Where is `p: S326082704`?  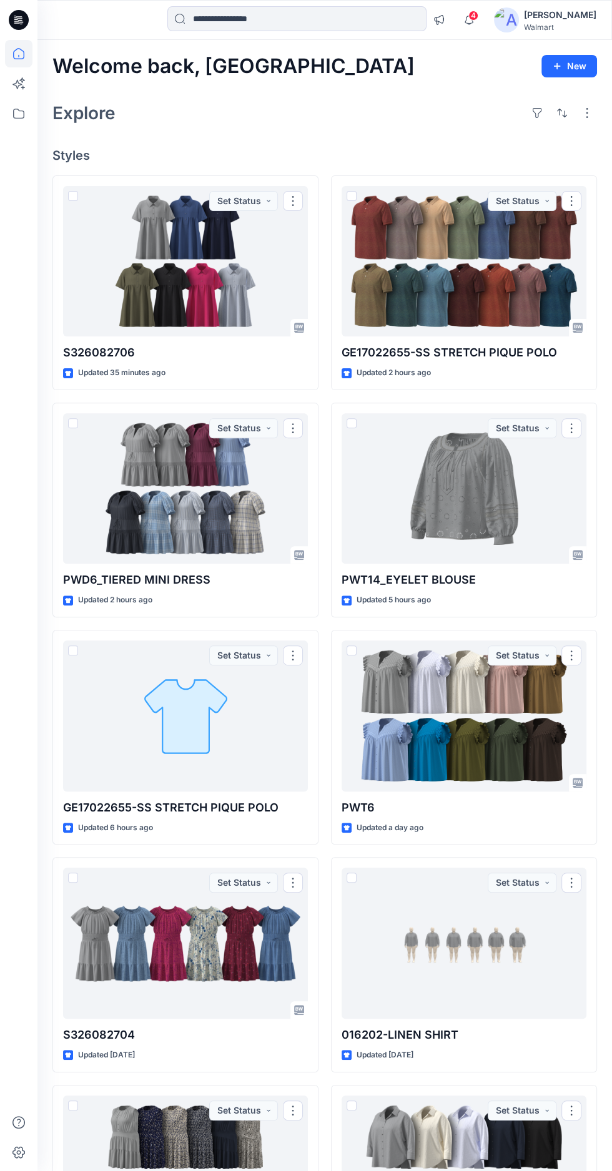 p: S326082704 is located at coordinates (185, 1035).